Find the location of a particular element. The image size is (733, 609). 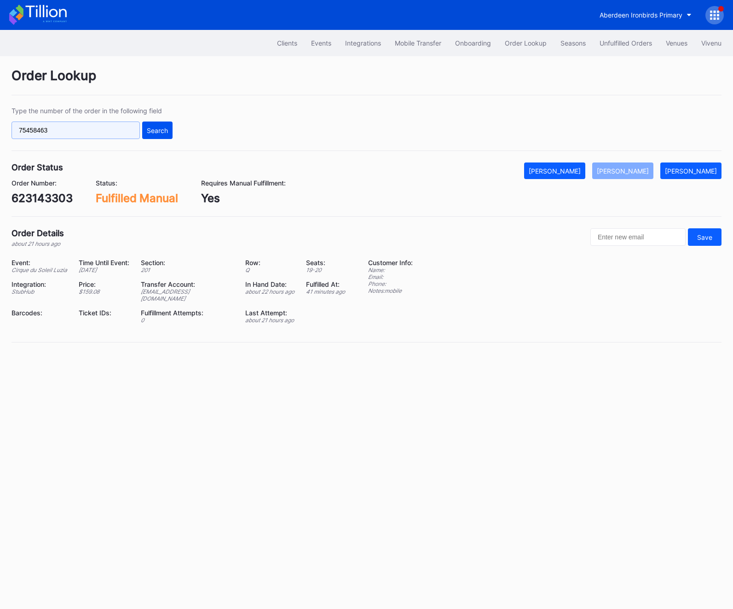

button: Vivenu is located at coordinates (712, 43).